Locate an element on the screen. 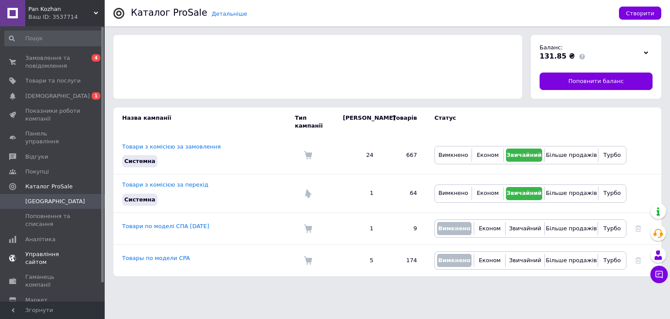 The height and width of the screenshot is (319, 670). a: Товары по модели CPA is located at coordinates (156, 257).